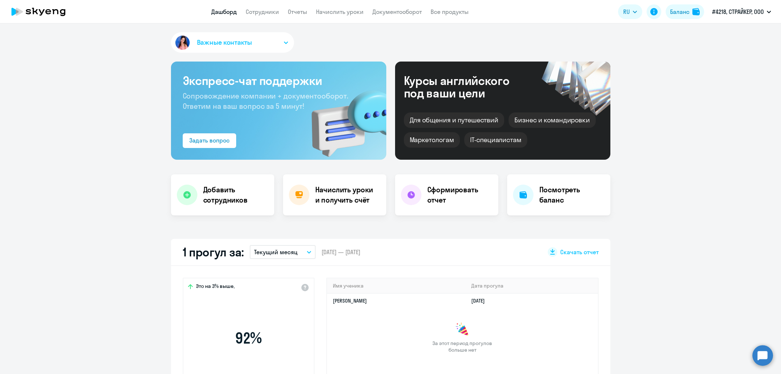  What do you see at coordinates (265, 101) in the screenshot?
I see `span: Сопровождение компании + документооборот. Ответим на ваш вопрос за 5 минут!` at bounding box center [265, 101].